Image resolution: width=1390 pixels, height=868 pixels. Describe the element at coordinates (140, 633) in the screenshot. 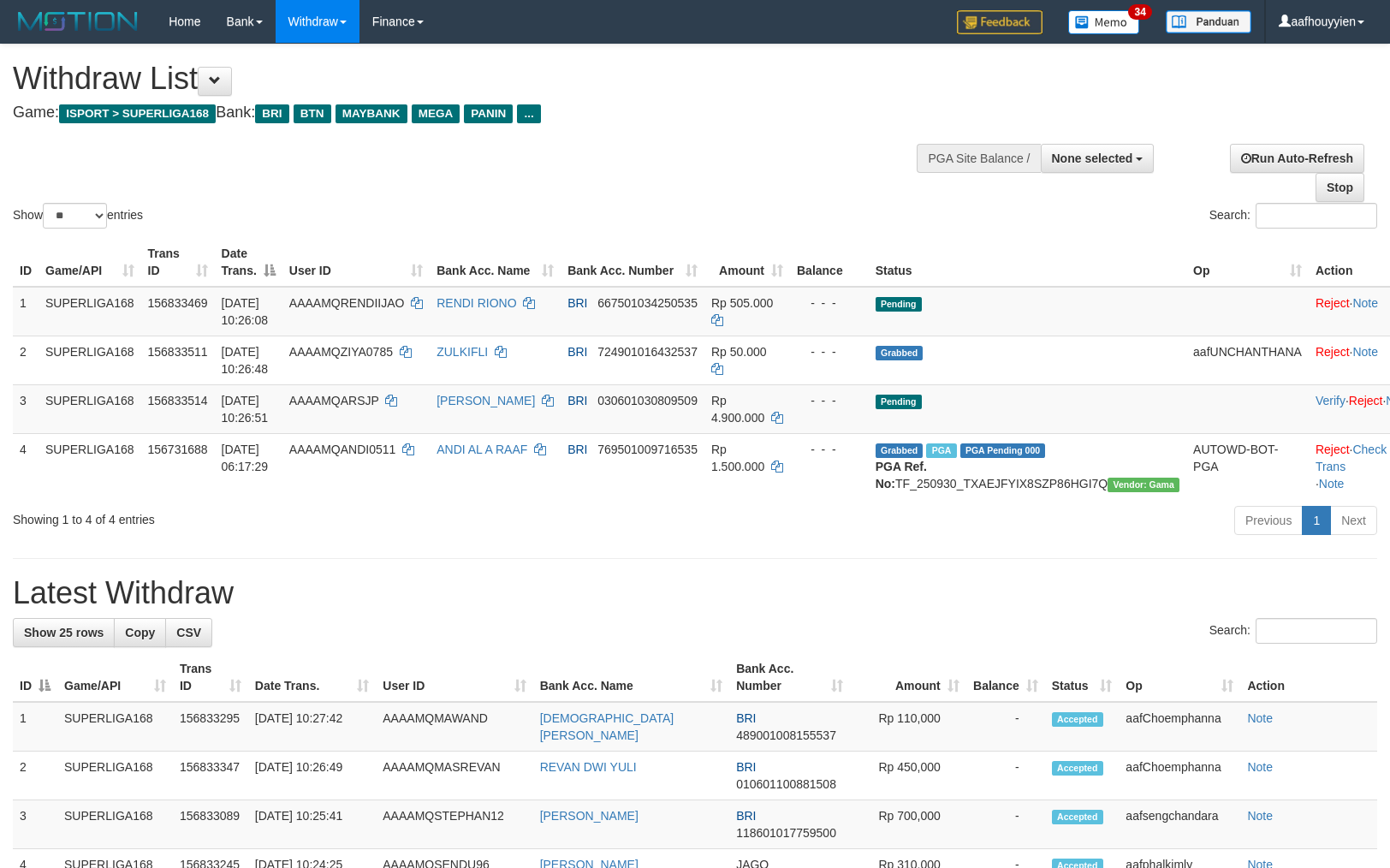

I see `a: Copy` at that location.